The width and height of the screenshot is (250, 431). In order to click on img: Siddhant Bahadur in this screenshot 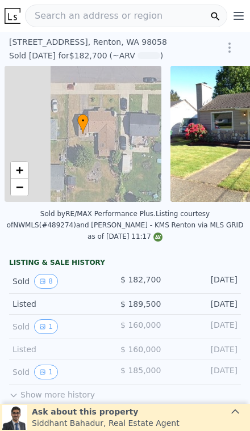, I will do `click(15, 418)`.